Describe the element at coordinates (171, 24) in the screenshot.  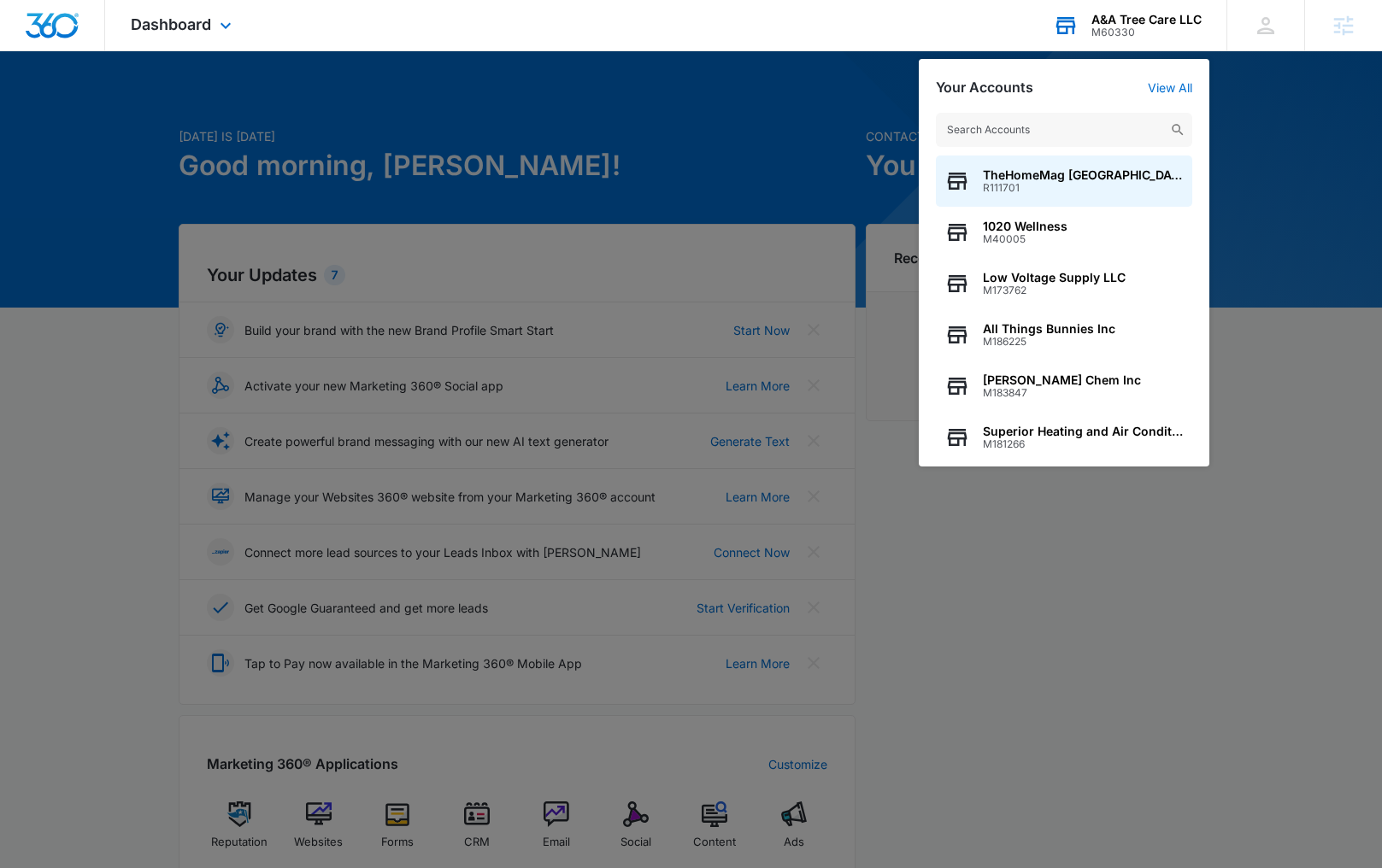
I see `span: Dashboard` at that location.